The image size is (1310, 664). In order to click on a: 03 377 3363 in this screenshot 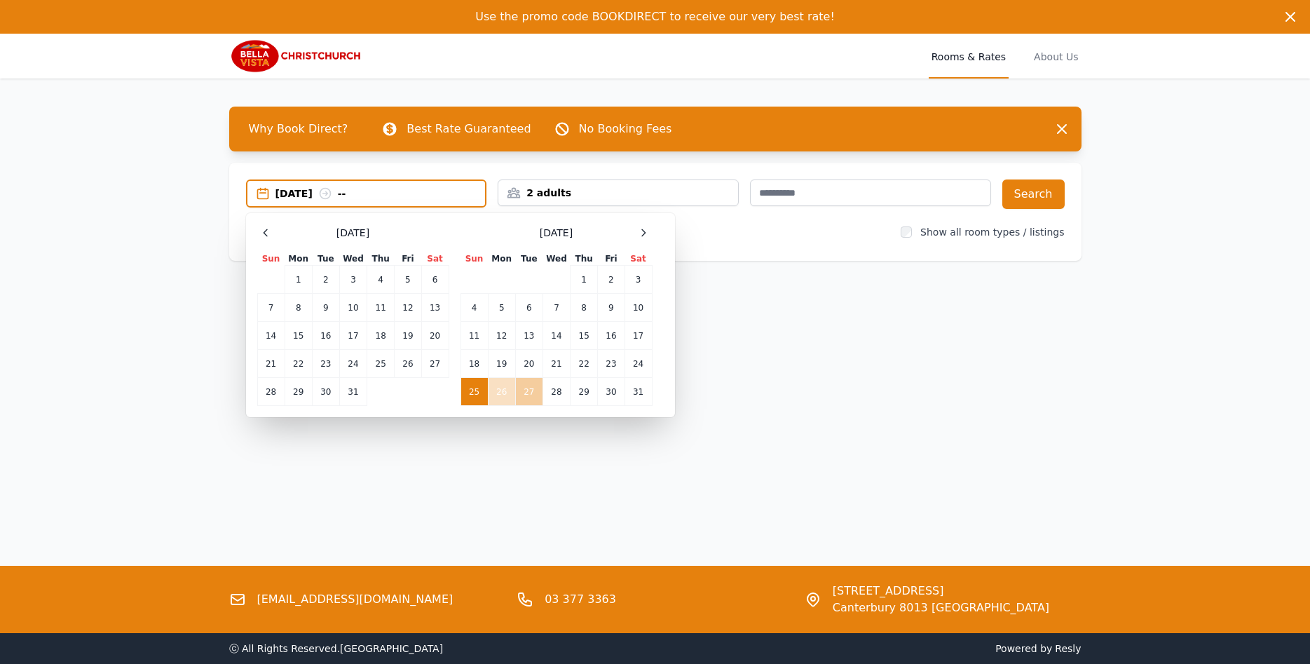, I will do `click(581, 599)`.